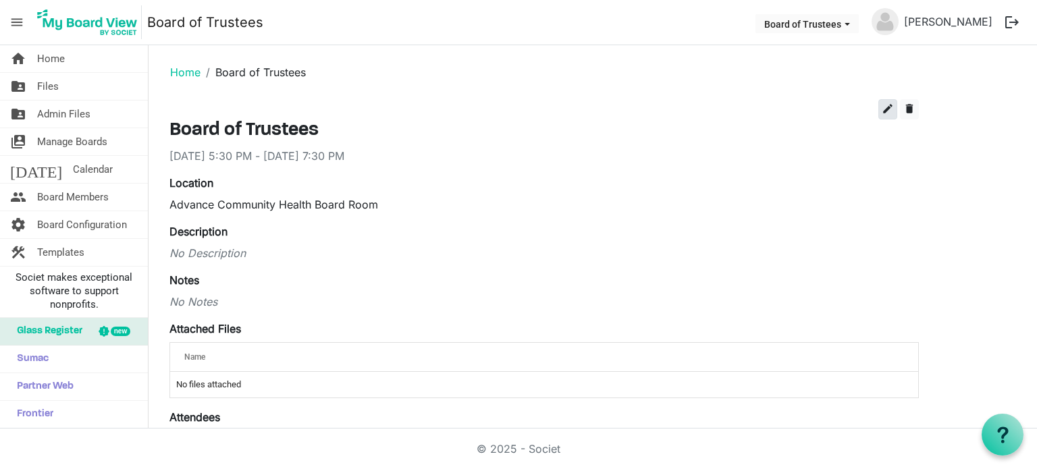  I want to click on span: Societ makes exceptional software to support nonprofits., so click(74, 291).